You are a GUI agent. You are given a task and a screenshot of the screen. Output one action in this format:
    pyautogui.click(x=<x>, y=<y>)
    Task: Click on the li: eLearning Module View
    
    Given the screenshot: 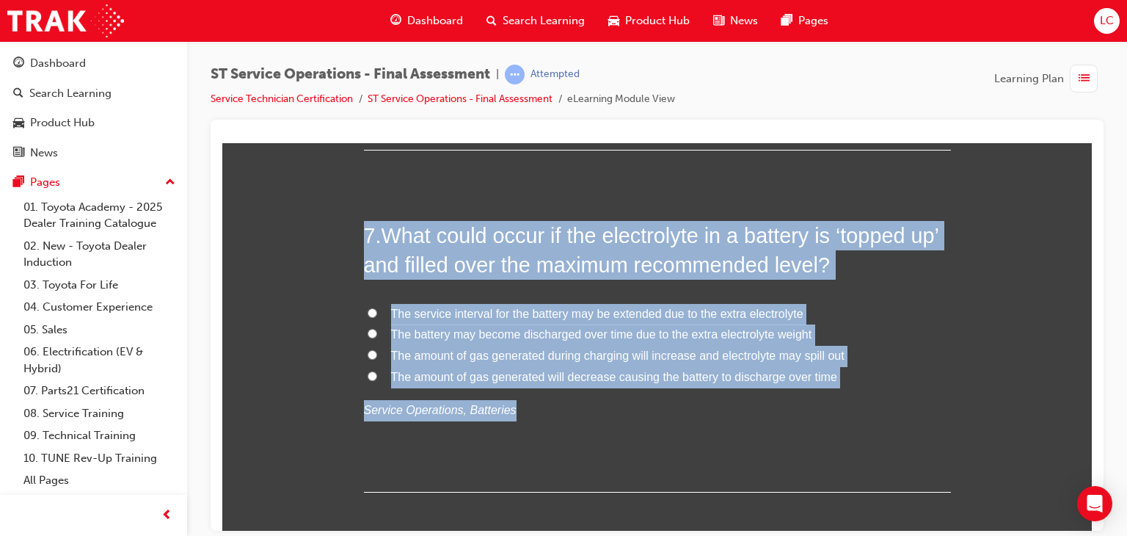 What is the action you would take?
    pyautogui.click(x=621, y=99)
    